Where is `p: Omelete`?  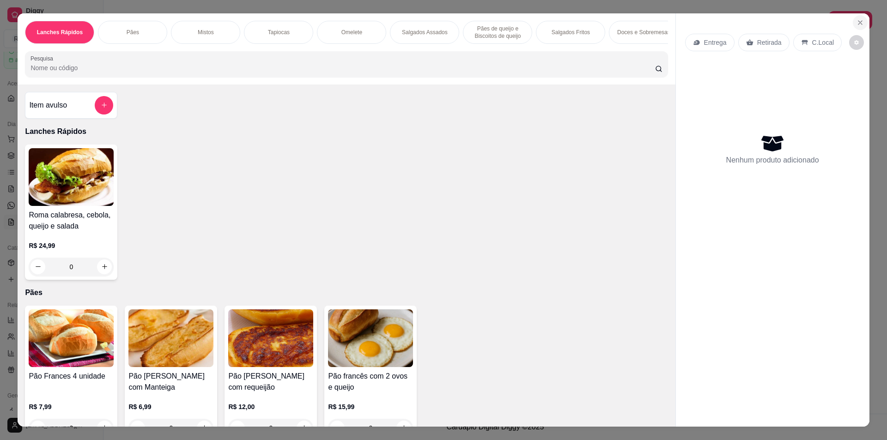
p: Omelete is located at coordinates (351, 32).